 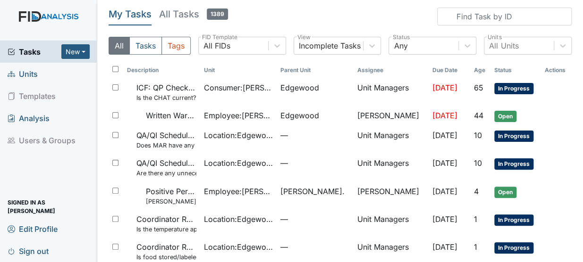 What do you see at coordinates (171, 196) in the screenshot?
I see `span: Positive Performance Review Casey de-escalation` at bounding box center [171, 196].